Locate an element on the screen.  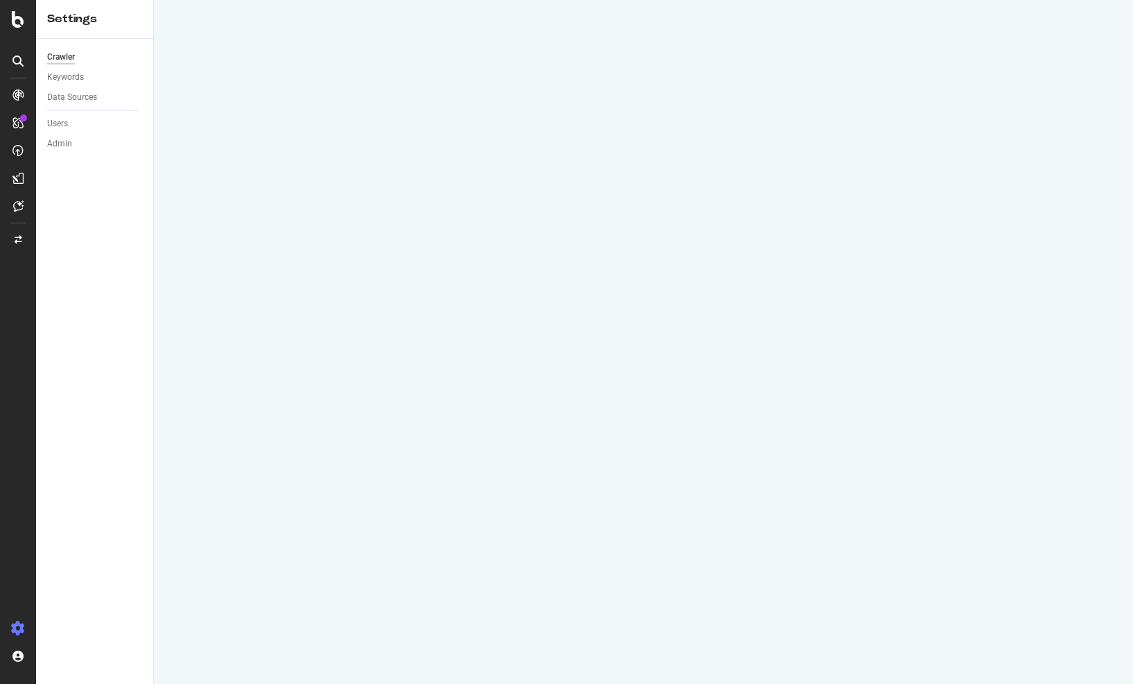
a: Users is located at coordinates (95, 123).